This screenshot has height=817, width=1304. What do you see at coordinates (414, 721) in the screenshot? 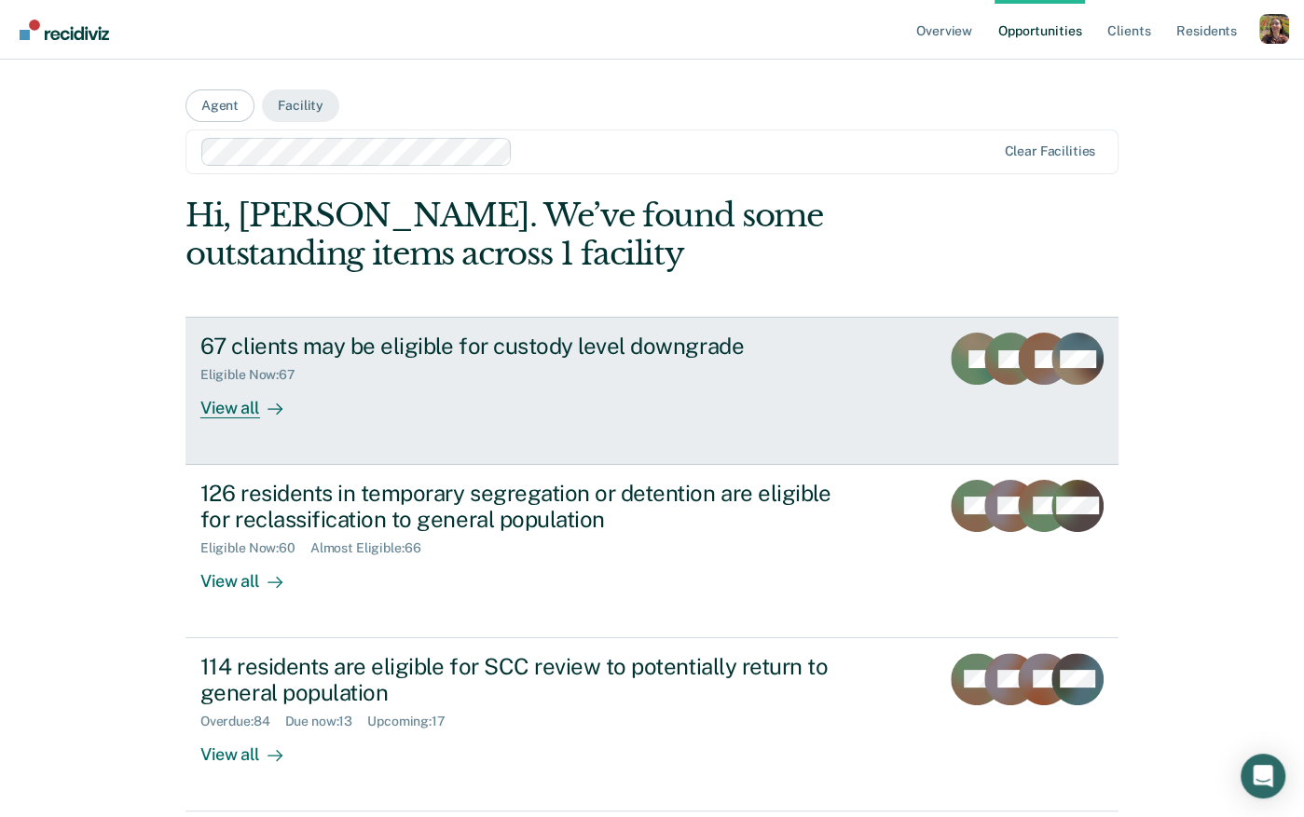
I see `div: Upcoming : 17` at bounding box center [414, 721].